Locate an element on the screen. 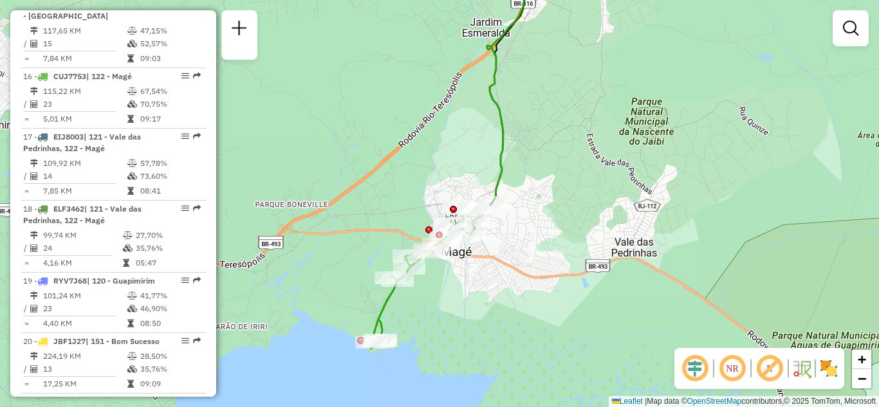  span: | 120 - Guapimirim is located at coordinates (121, 280).